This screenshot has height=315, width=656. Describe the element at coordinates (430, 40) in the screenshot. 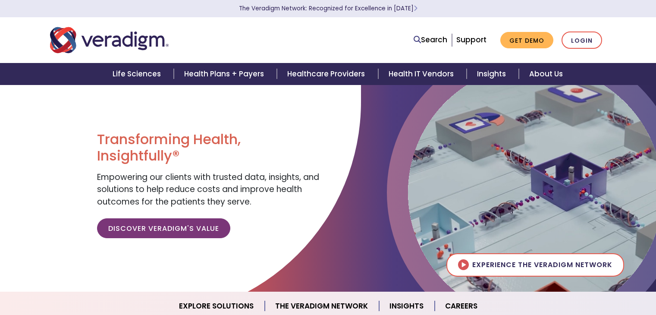

I see `a: Search` at that location.